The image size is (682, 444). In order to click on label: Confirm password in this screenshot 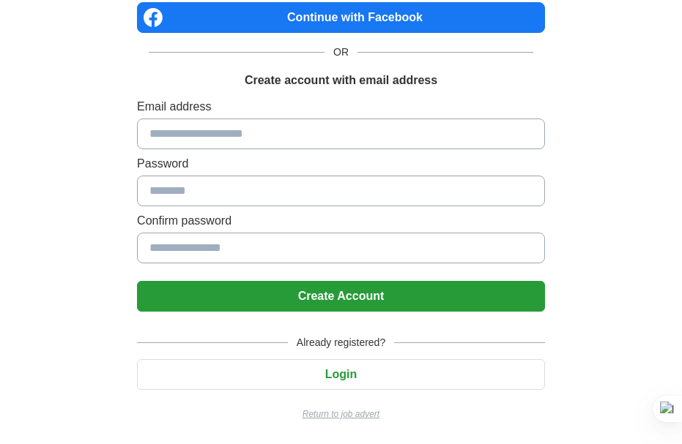, I will do `click(340, 221)`.